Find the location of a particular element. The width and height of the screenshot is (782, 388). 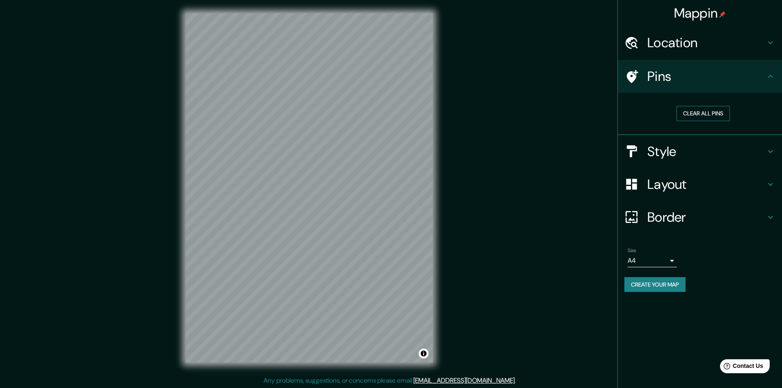

h4: Location is located at coordinates (706, 43).